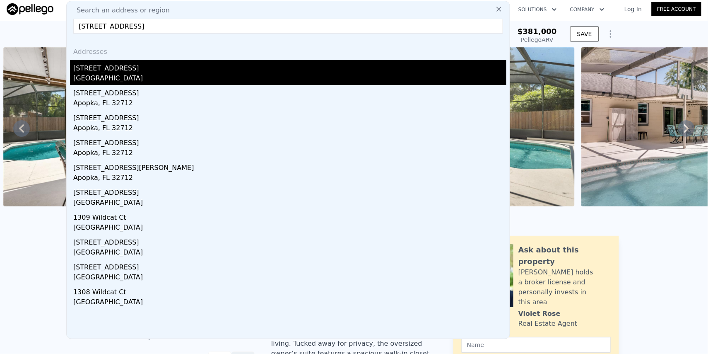 The width and height of the screenshot is (708, 354). What do you see at coordinates (30, 9) in the screenshot?
I see `img: Pellego` at bounding box center [30, 9].